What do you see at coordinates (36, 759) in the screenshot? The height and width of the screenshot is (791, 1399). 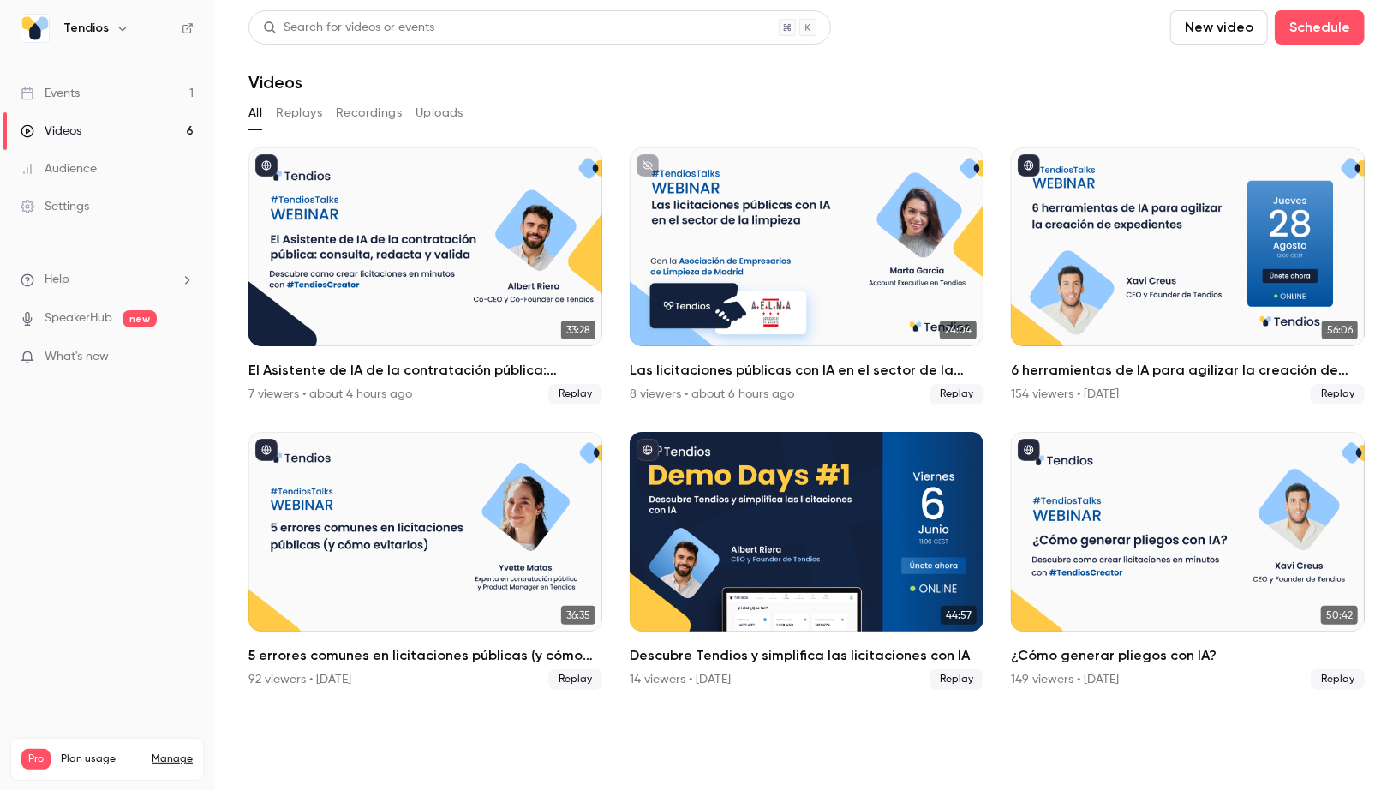 I see `span: Pro` at bounding box center [36, 759].